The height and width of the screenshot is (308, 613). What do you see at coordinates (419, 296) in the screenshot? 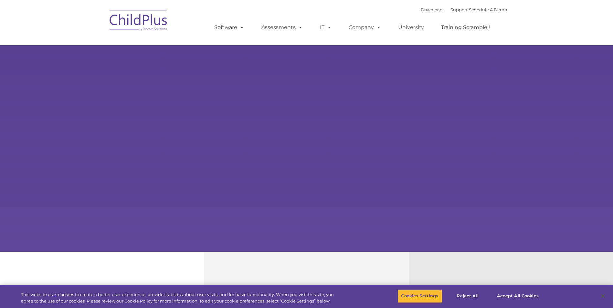
I see `button: Cookies Settings` at bounding box center [419, 296].